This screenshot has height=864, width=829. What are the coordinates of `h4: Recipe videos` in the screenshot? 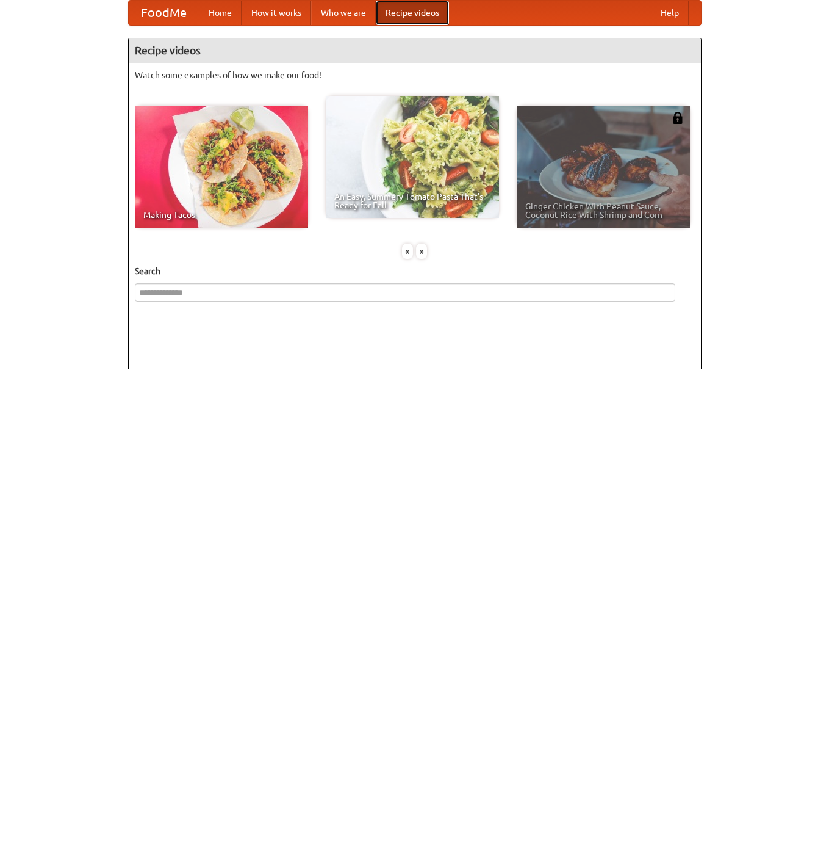 It's located at (415, 51).